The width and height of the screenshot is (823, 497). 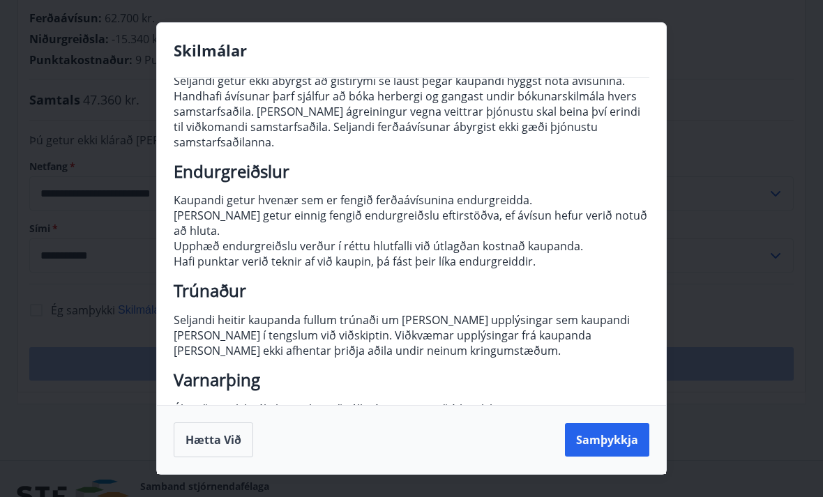 I want to click on button: Samþykkja, so click(x=607, y=440).